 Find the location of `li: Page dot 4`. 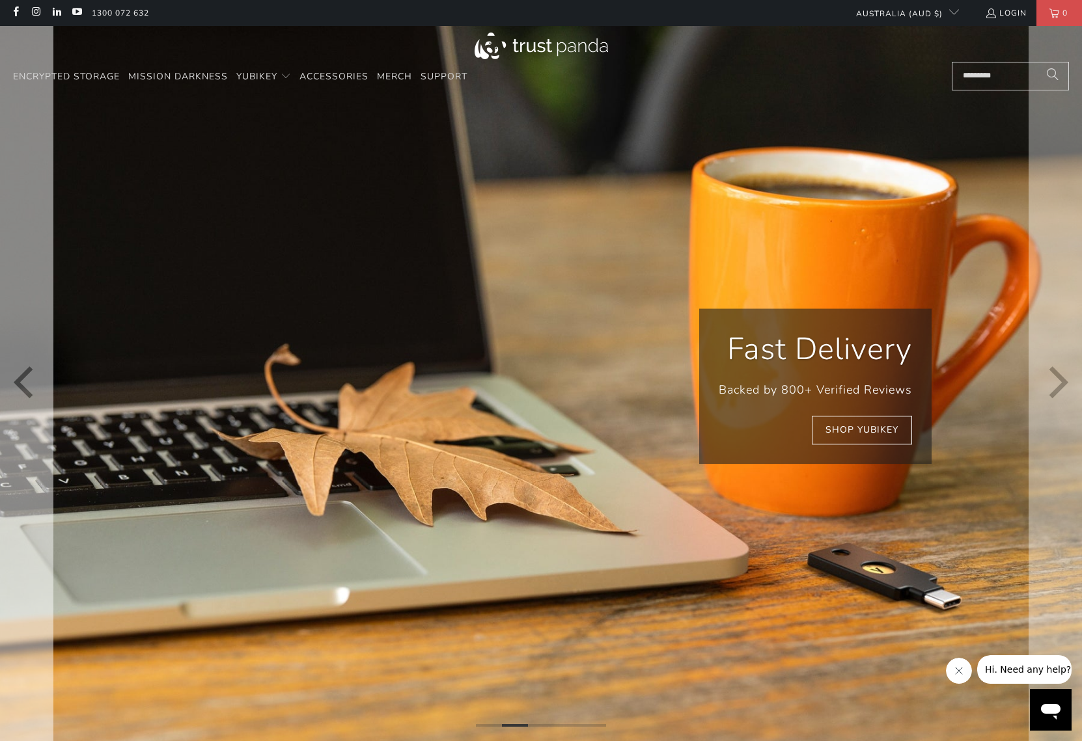

li: Page dot 4 is located at coordinates (567, 726).